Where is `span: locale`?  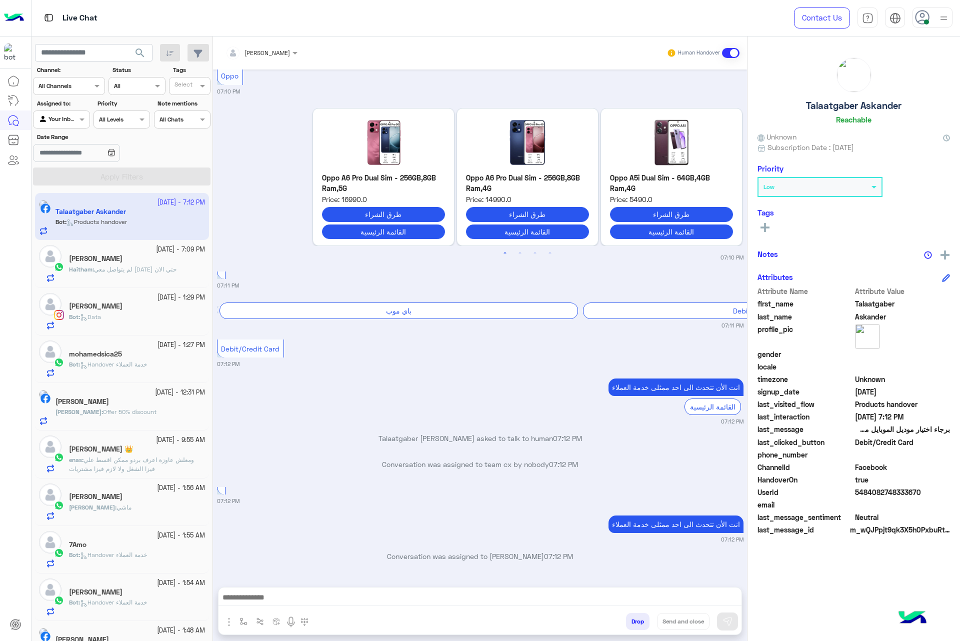 span: locale is located at coordinates (805, 367).